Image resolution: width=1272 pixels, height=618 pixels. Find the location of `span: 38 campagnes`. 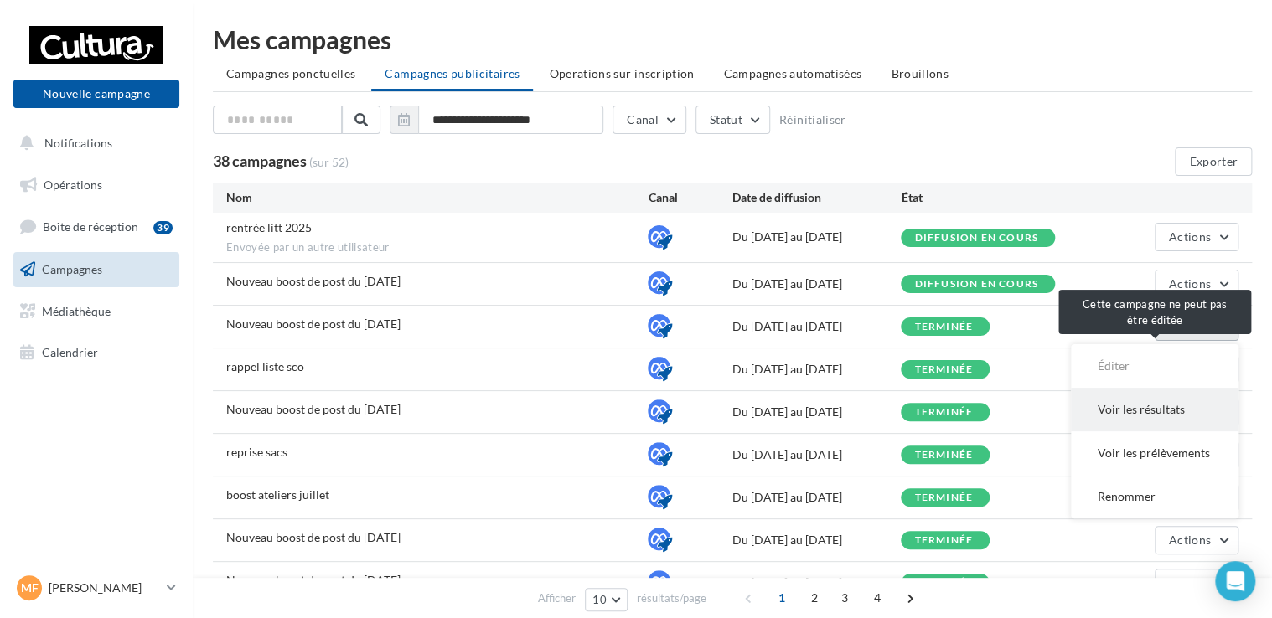

span: 38 campagnes is located at coordinates (260, 161).